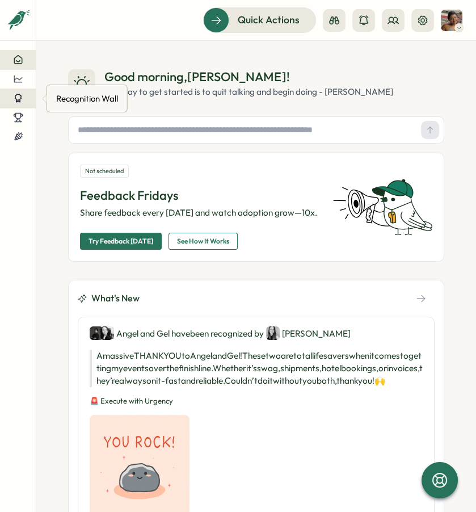 This screenshot has height=512, width=476. What do you see at coordinates (104, 171) in the screenshot?
I see `div: Not scheduled` at bounding box center [104, 171].